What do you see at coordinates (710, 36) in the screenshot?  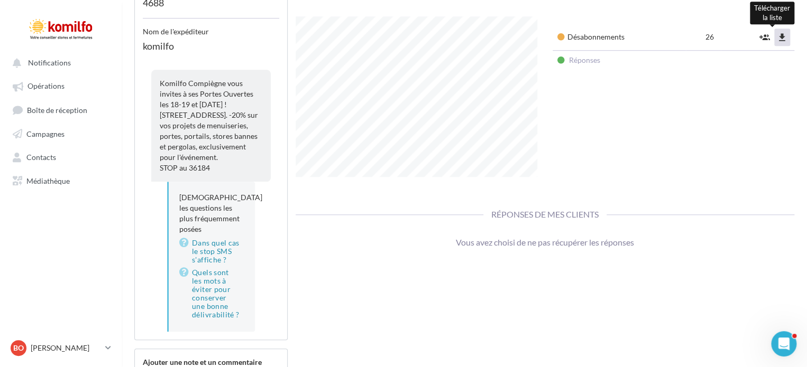 I see `span: 26` at bounding box center [710, 36].